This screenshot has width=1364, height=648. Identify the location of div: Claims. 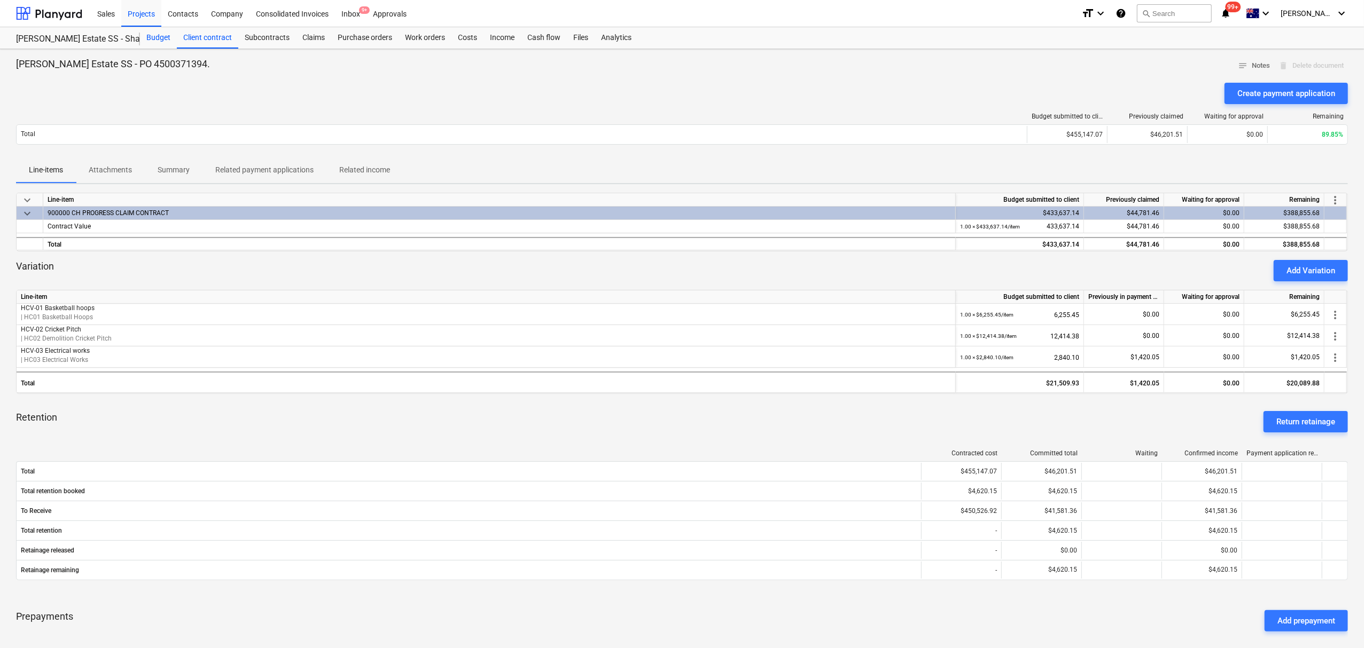
(314, 38).